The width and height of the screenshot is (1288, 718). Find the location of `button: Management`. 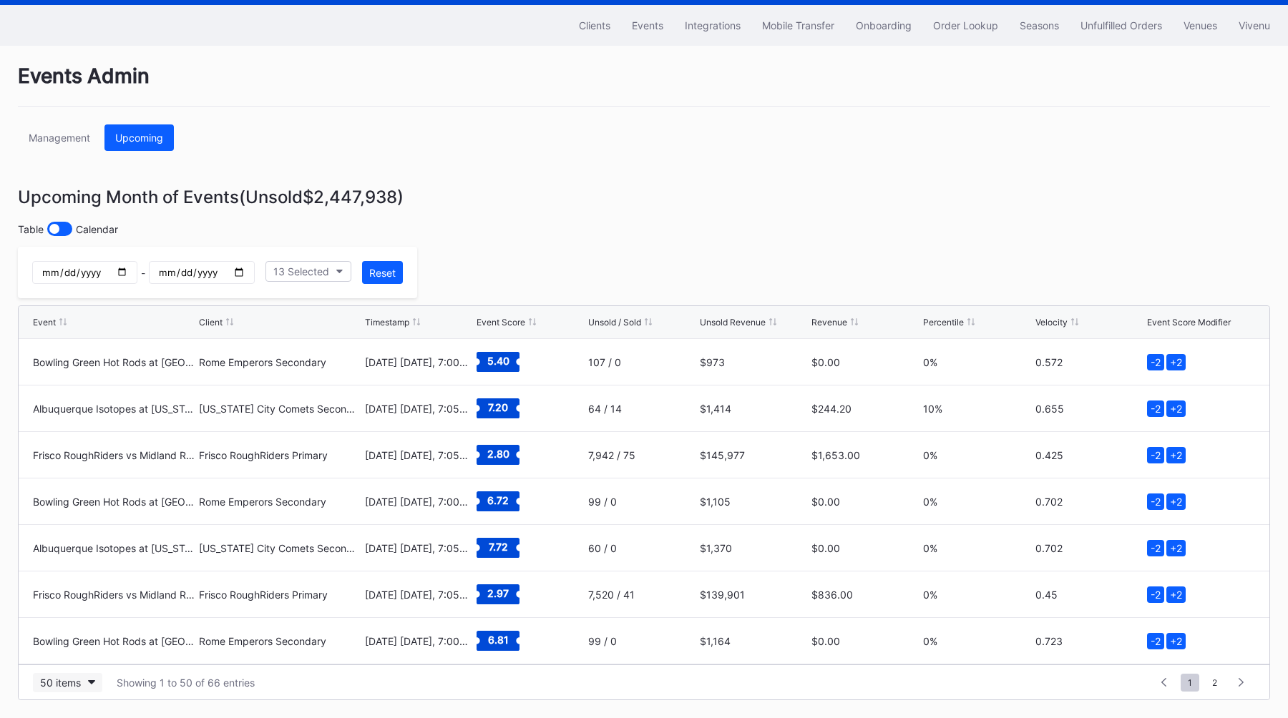

button: Management is located at coordinates (59, 137).